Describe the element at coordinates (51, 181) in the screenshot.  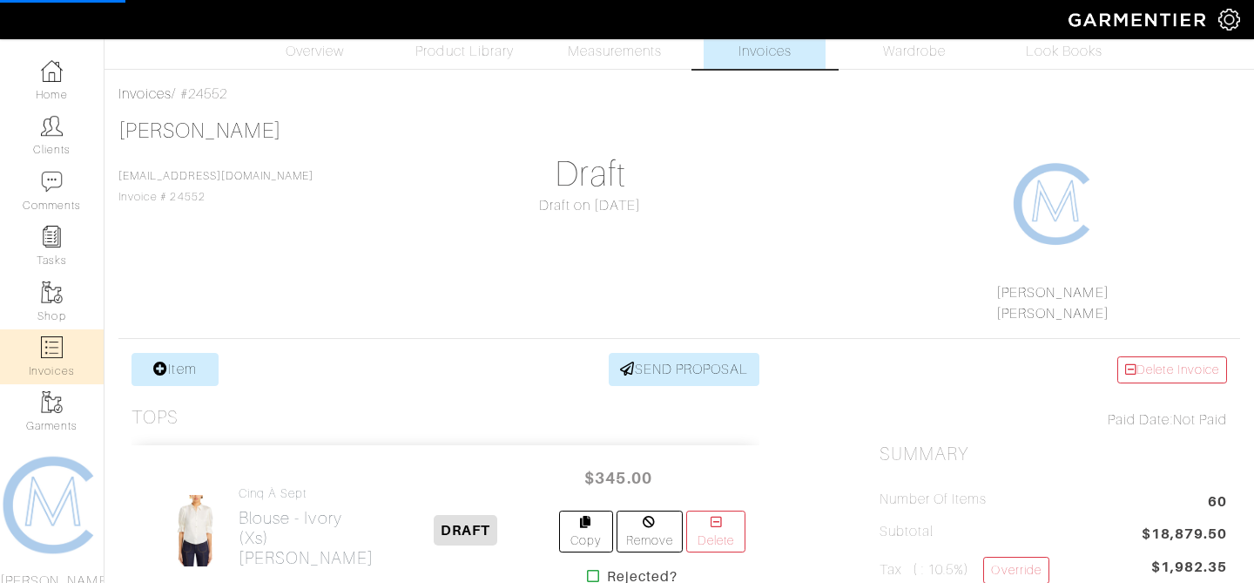
I see `img: comment-icon-a0a6a9ef722e966f86d9cbdc48e553b5cf19dbc54f86b18d962a5391bc8f6eb6.png` at that location.